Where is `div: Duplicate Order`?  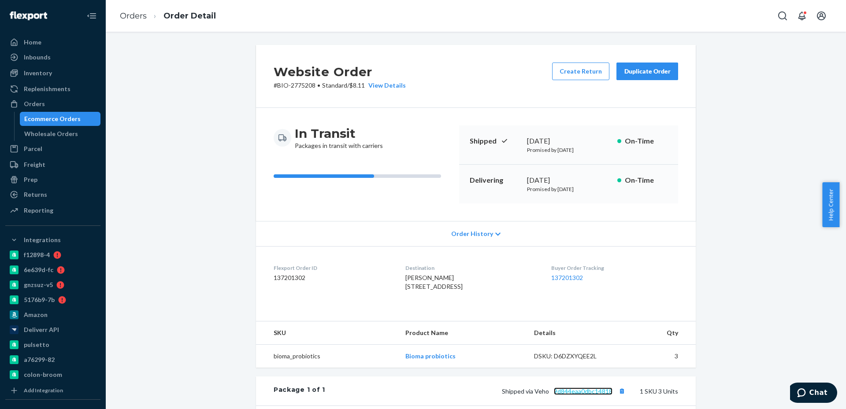 div: Duplicate Order is located at coordinates (647, 71).